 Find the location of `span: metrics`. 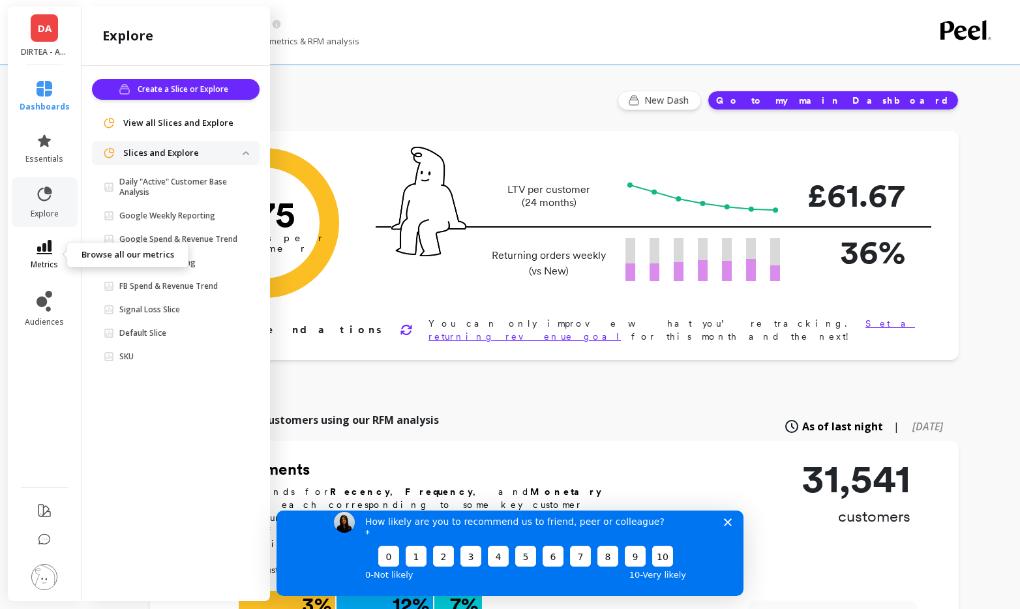

span: metrics is located at coordinates (44, 265).